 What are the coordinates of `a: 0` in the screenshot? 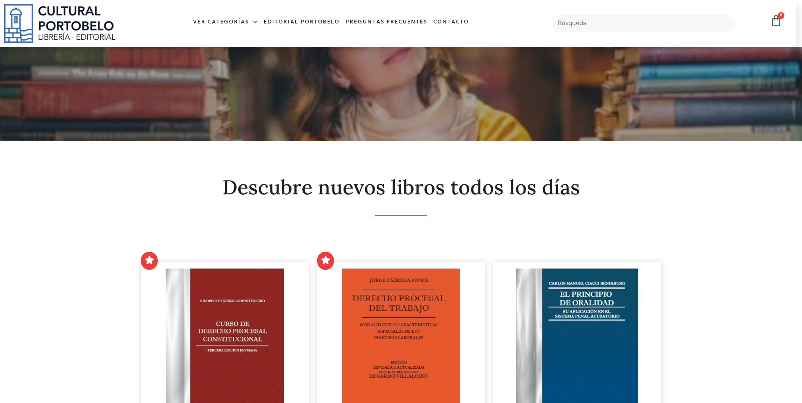 It's located at (776, 21).